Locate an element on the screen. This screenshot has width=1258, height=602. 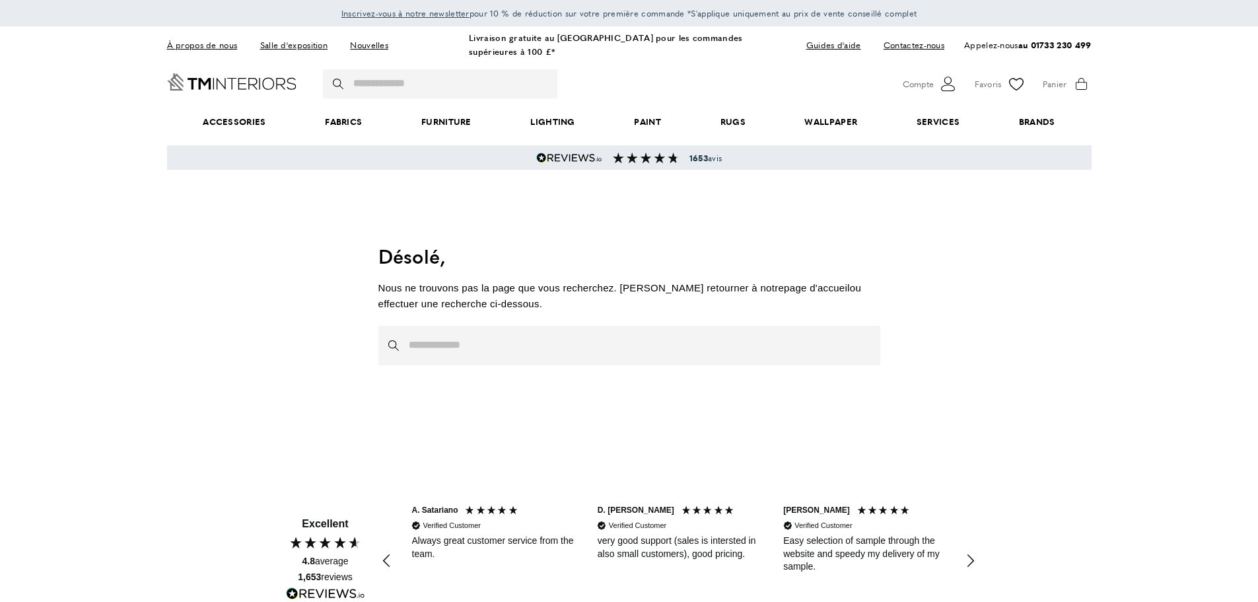
a: Contactez-nous is located at coordinates (909, 45).